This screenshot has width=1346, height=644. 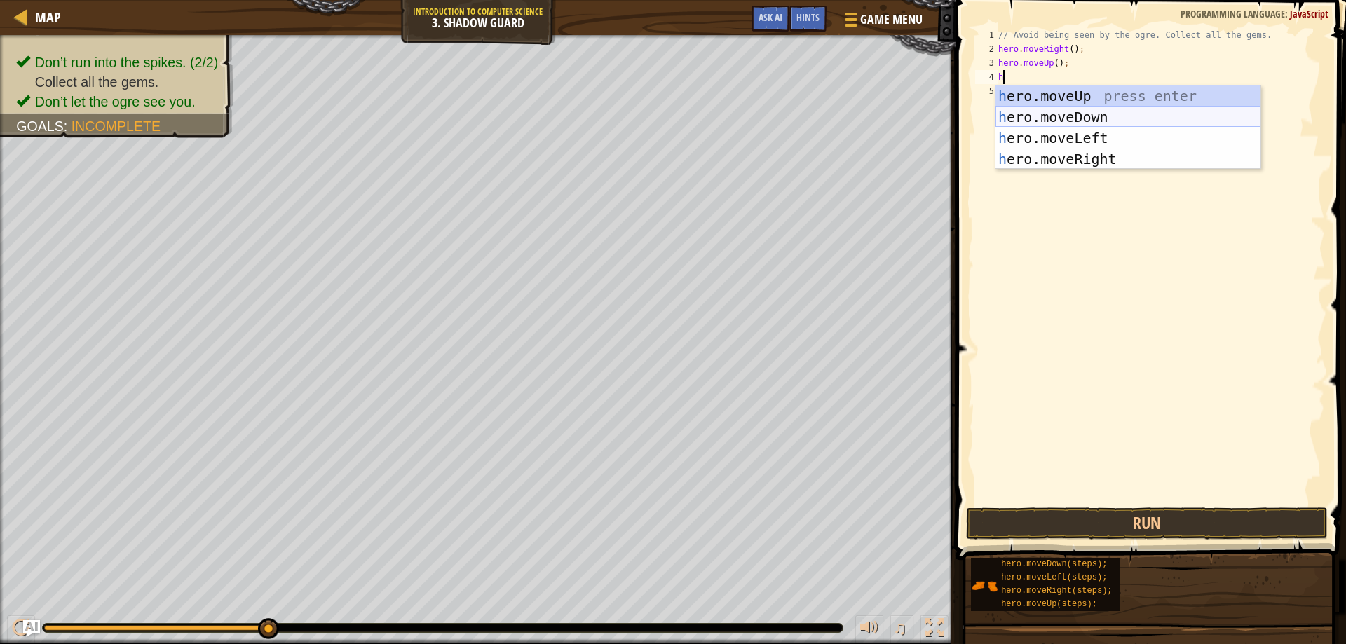 I want to click on span: hero.moveUp(steps);, so click(x=1049, y=604).